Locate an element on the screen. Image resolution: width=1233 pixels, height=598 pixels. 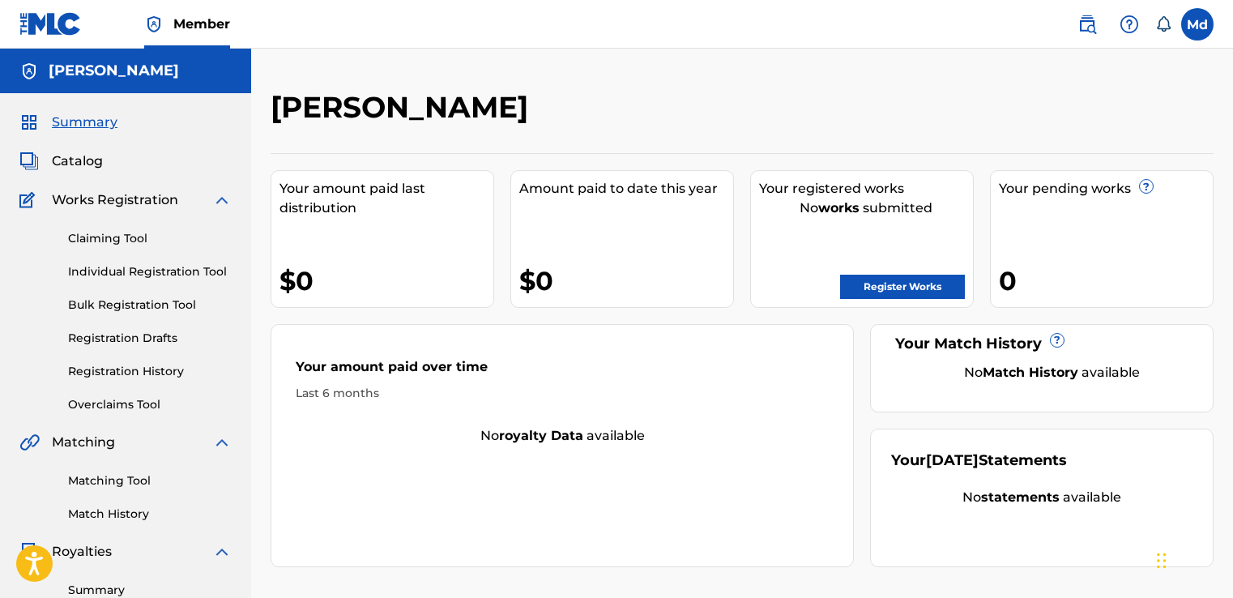
strong: Match History is located at coordinates (1030, 372).